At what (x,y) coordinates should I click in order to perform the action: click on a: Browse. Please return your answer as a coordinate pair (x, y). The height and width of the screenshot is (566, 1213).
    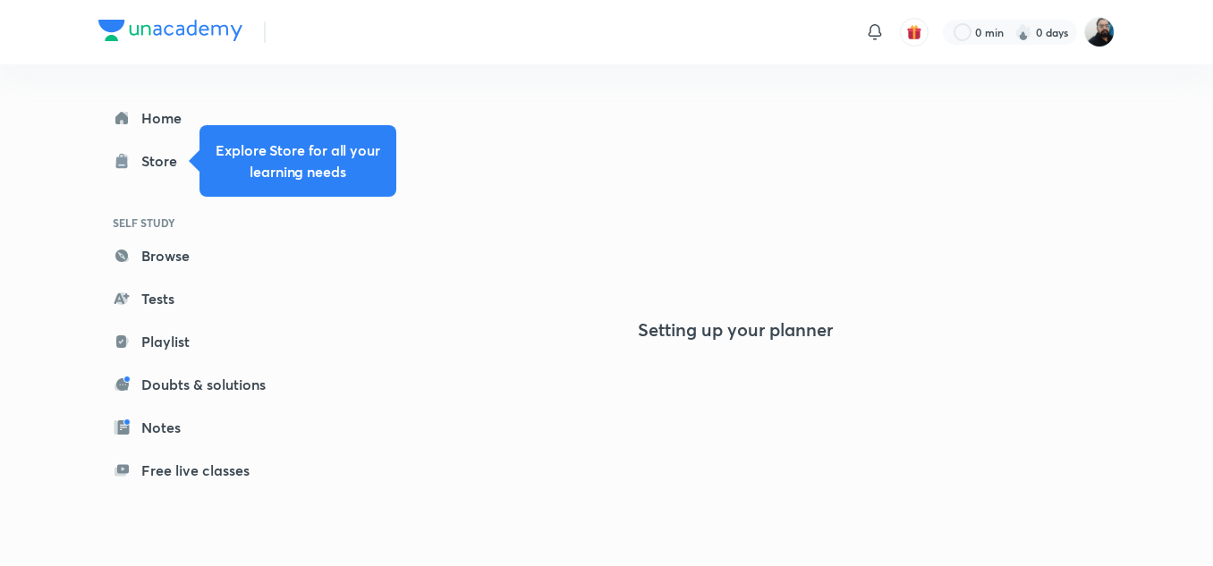
    Looking at the image, I should click on (202, 256).